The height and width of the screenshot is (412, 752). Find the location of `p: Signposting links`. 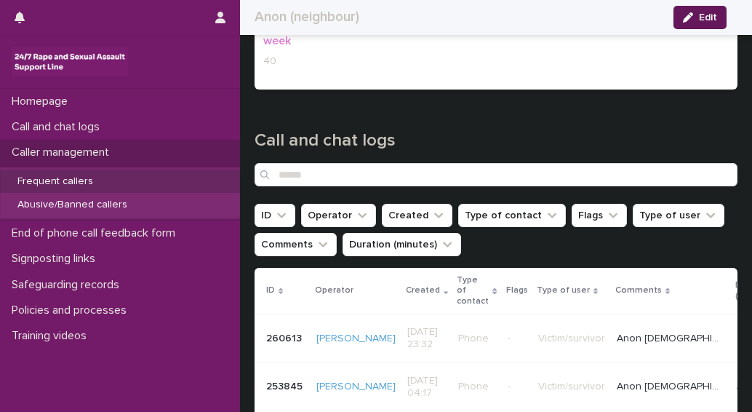

p: Signposting links is located at coordinates (56, 258).